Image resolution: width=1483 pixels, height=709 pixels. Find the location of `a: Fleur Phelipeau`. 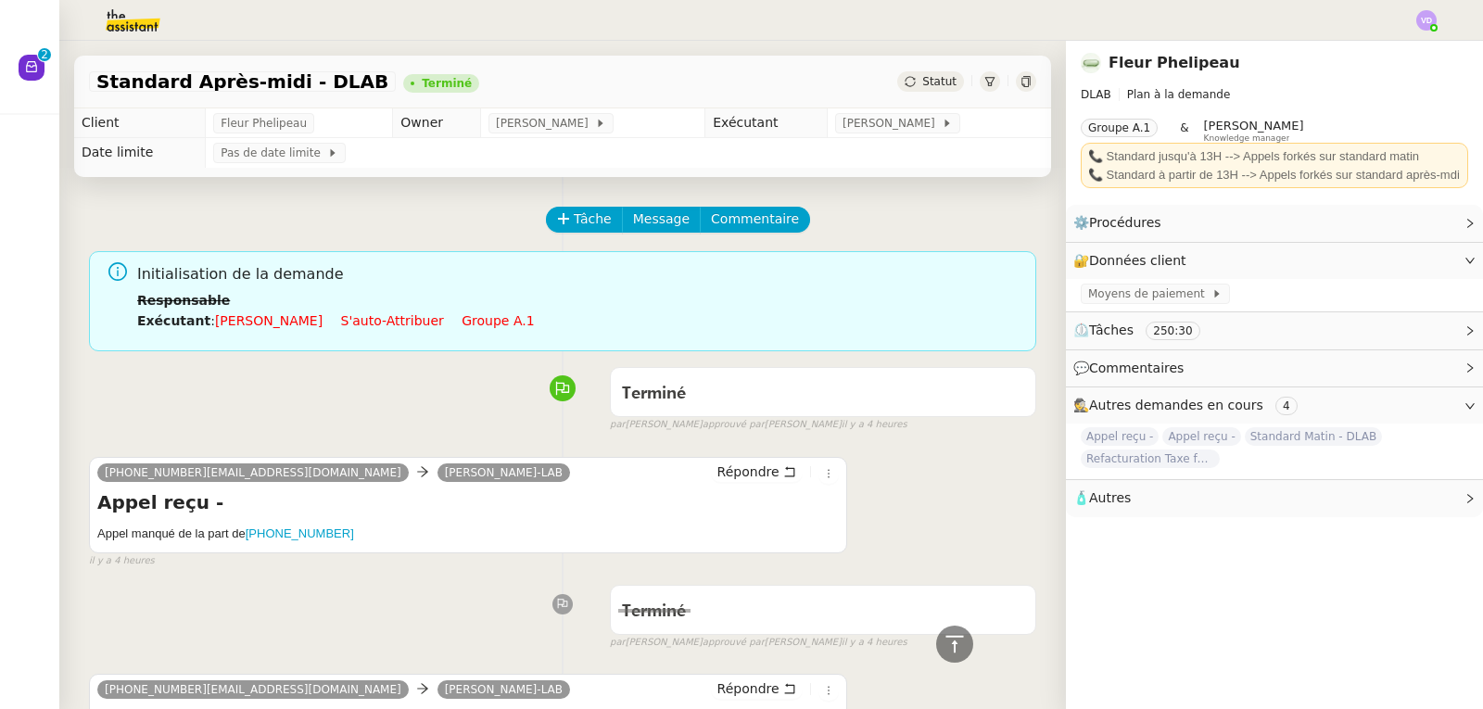

a: Fleur Phelipeau is located at coordinates (1174, 62).